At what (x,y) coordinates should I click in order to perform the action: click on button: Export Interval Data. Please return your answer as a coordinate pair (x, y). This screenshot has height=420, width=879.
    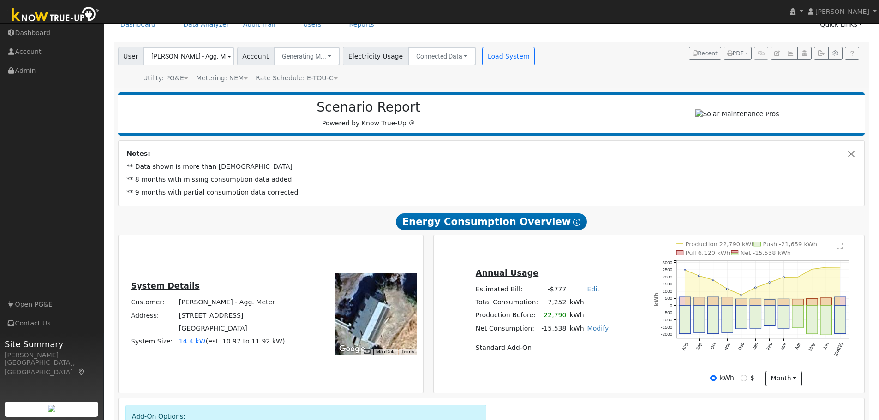
    Looking at the image, I should click on (821, 54).